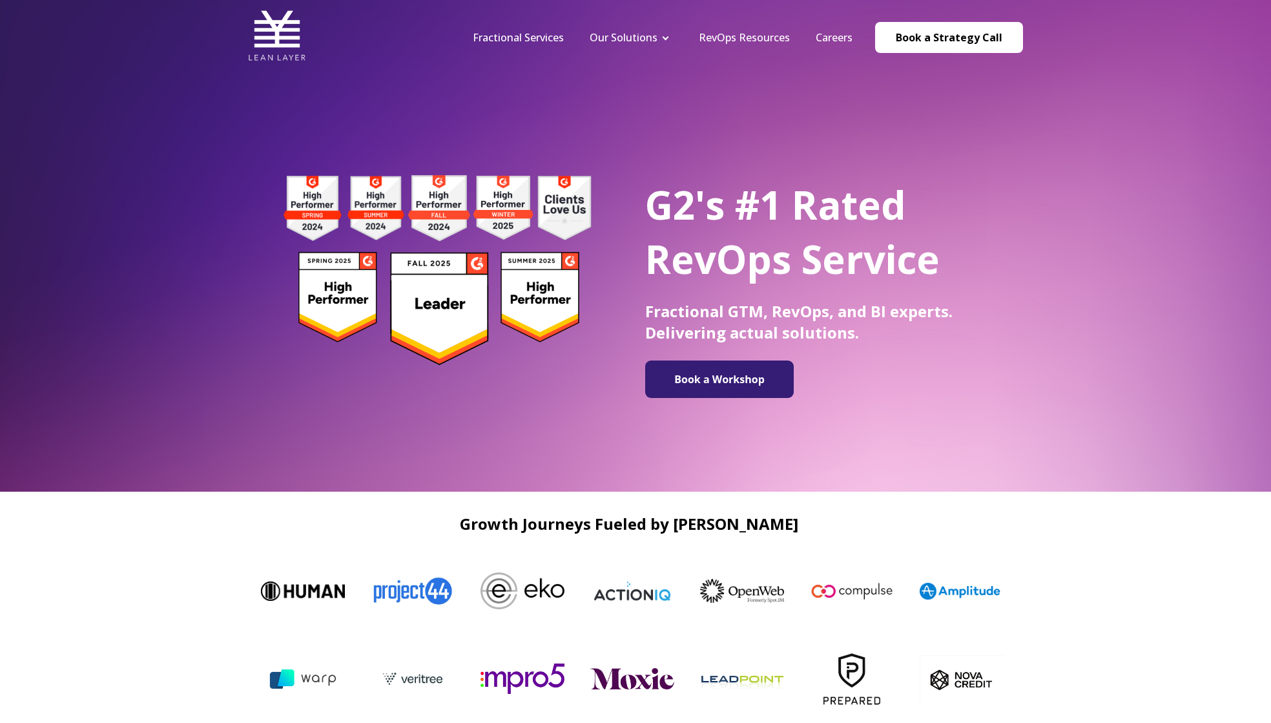 The height and width of the screenshot is (723, 1271). Describe the element at coordinates (1051, 591) in the screenshot. I see `img: Rho-logo-square` at that location.